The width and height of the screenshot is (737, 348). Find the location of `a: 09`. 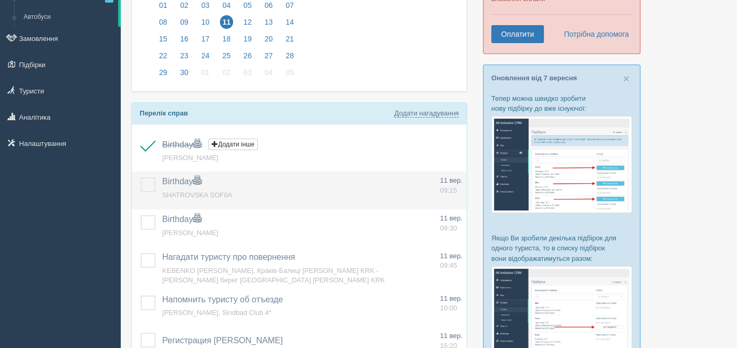

a: 09 is located at coordinates (184, 25).